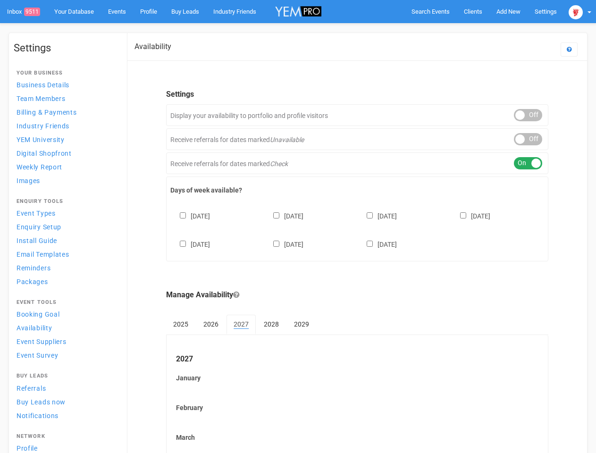 This screenshot has width=596, height=453. Describe the element at coordinates (66, 314) in the screenshot. I see `a: Booking Goal` at that location.